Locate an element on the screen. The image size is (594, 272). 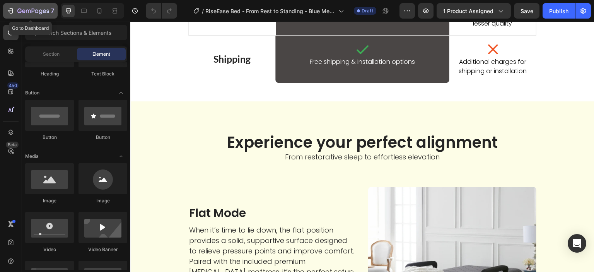
div: Undo/Redo is located at coordinates (161, 11).